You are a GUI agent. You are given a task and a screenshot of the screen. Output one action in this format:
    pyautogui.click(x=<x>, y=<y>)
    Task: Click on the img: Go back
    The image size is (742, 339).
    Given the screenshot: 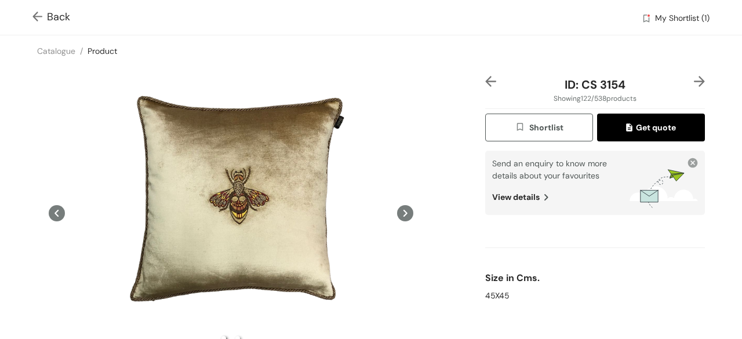 What is the action you would take?
    pyautogui.click(x=39, y=17)
    